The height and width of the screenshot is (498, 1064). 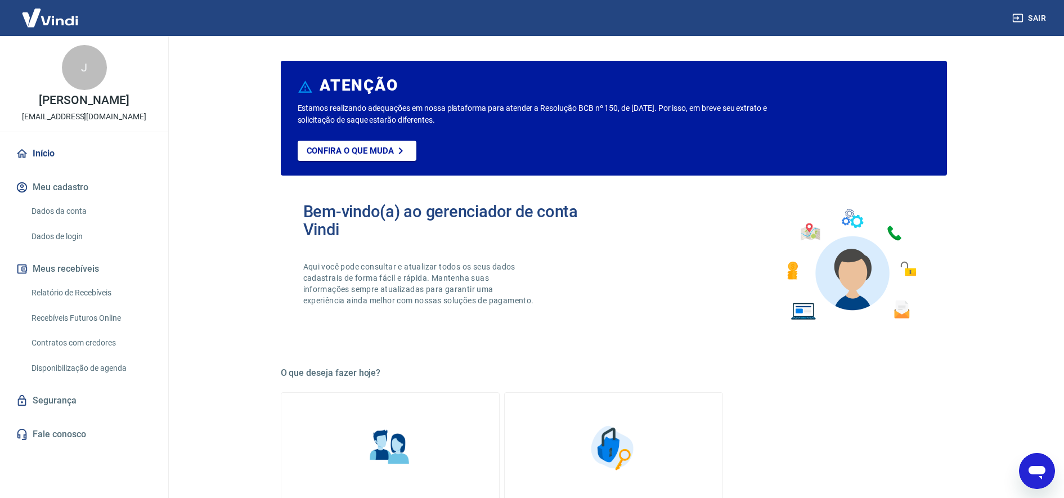 What do you see at coordinates (357, 151) in the screenshot?
I see `a: Confira o que muda` at bounding box center [357, 151].